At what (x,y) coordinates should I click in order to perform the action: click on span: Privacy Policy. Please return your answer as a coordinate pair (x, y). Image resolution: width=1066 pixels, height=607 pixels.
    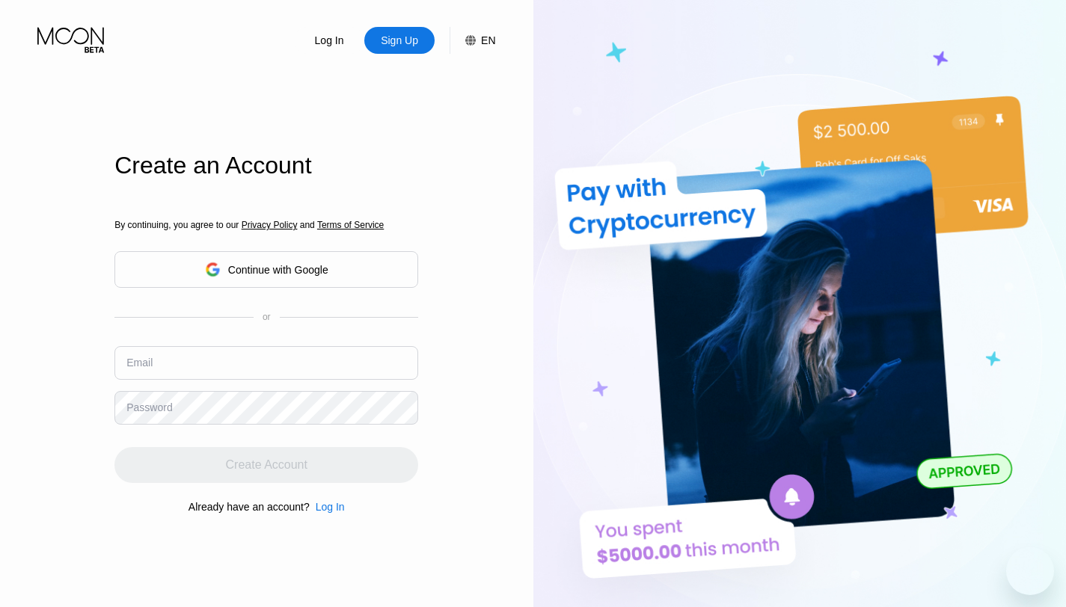
    Looking at the image, I should click on (269, 225).